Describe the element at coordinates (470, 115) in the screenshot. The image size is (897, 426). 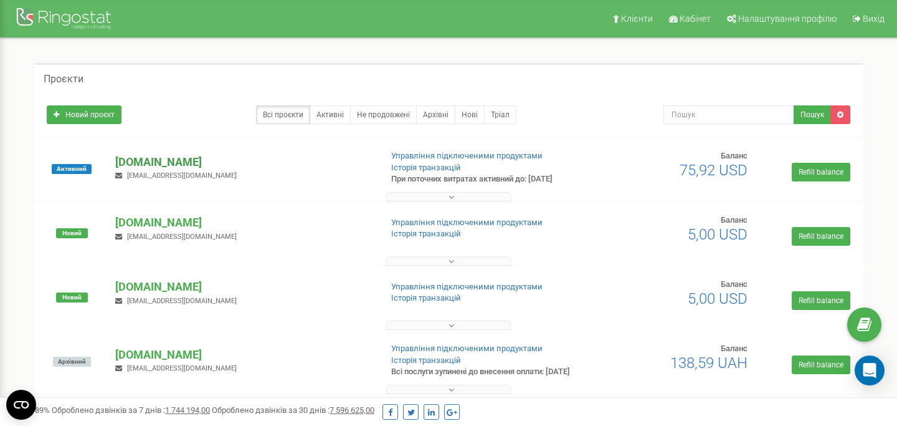
I see `a: Нові` at that location.